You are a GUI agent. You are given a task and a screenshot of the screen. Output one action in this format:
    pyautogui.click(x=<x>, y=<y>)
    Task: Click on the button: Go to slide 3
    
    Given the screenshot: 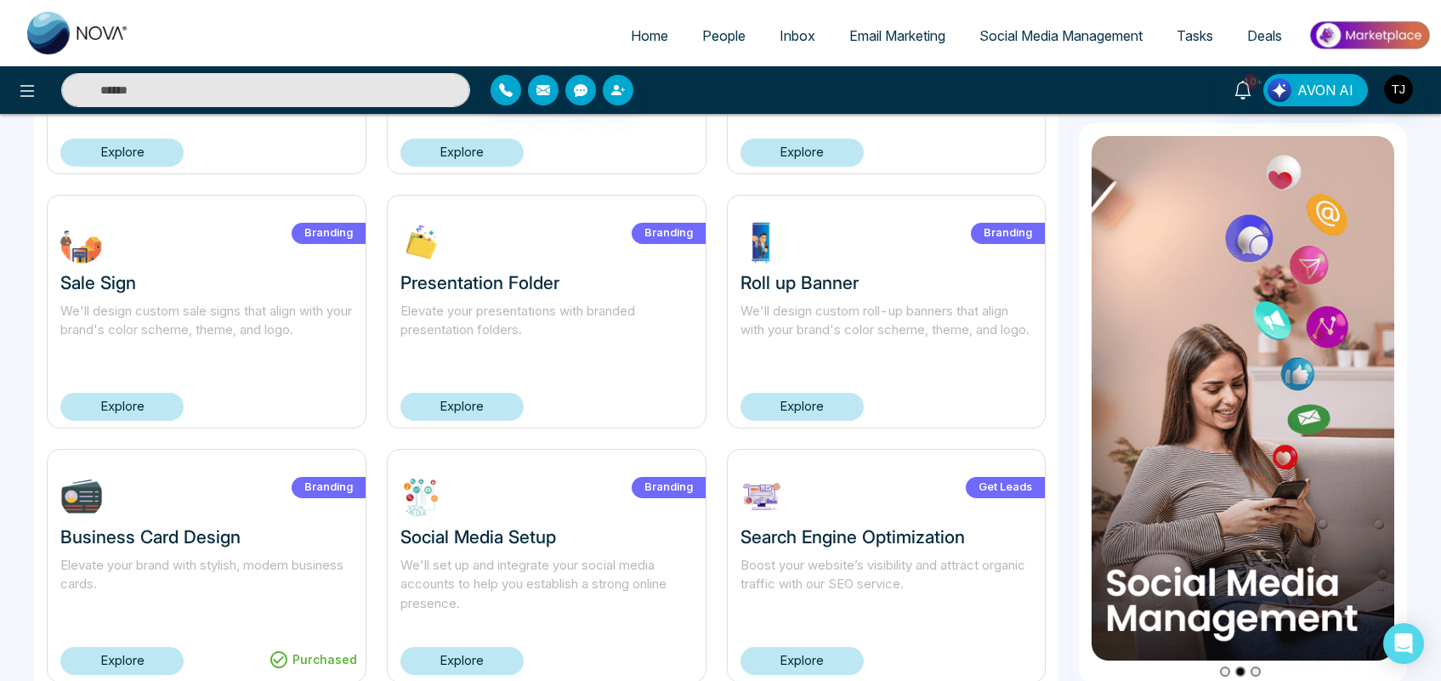 What is the action you would take?
    pyautogui.click(x=1256, y=672)
    